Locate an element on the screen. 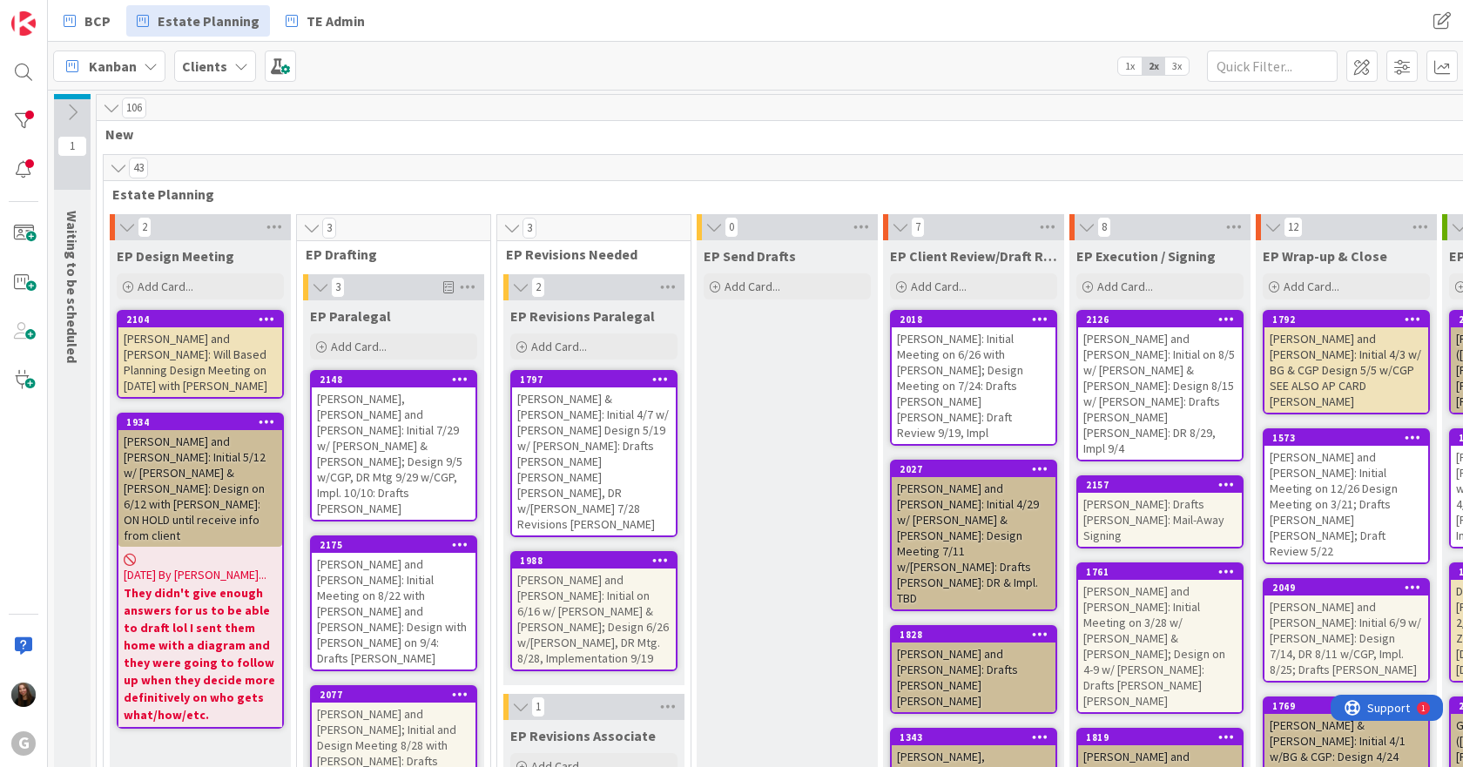  span: TE Admin is located at coordinates (335, 21).